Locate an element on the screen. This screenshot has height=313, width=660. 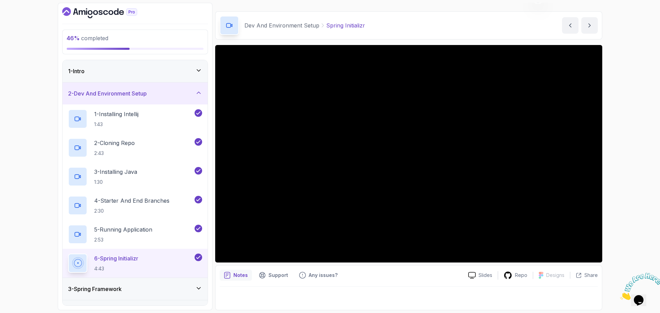
button: Feedback button is located at coordinates (318, 275).